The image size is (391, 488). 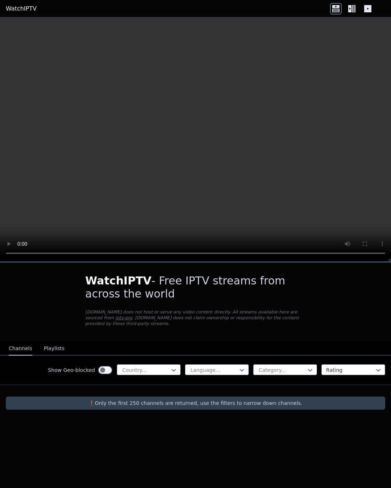 What do you see at coordinates (21, 9) in the screenshot?
I see `a: WatchIPTV` at bounding box center [21, 9].